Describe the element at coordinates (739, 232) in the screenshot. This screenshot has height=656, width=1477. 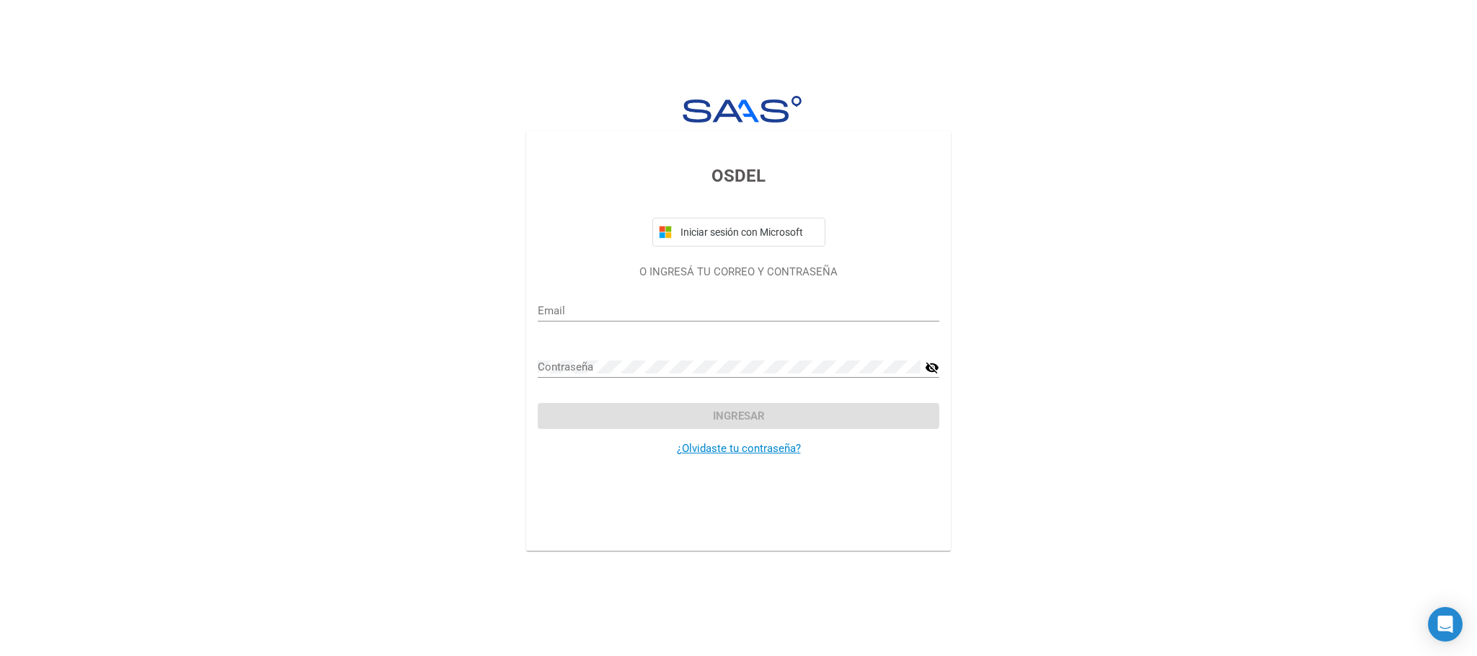
I see `button: Iniciar sesión con Microsoft` at that location.